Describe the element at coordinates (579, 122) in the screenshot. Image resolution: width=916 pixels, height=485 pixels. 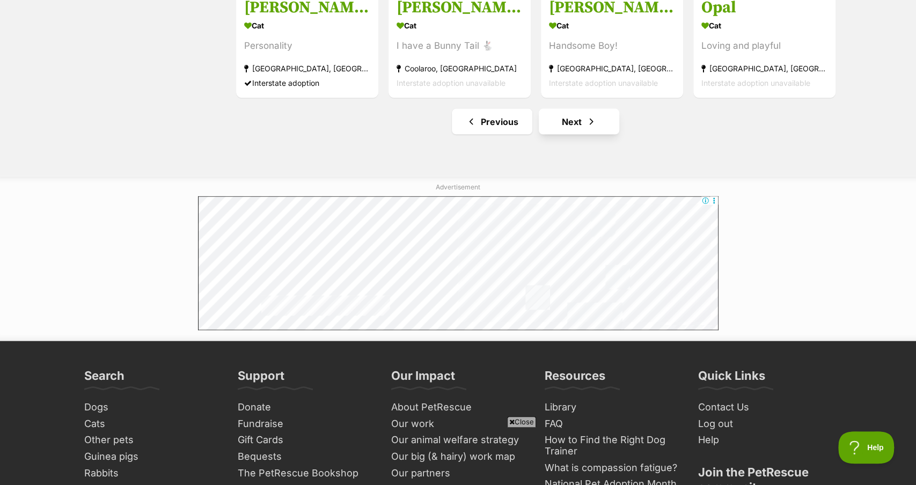
I see `a: Next page` at that location.